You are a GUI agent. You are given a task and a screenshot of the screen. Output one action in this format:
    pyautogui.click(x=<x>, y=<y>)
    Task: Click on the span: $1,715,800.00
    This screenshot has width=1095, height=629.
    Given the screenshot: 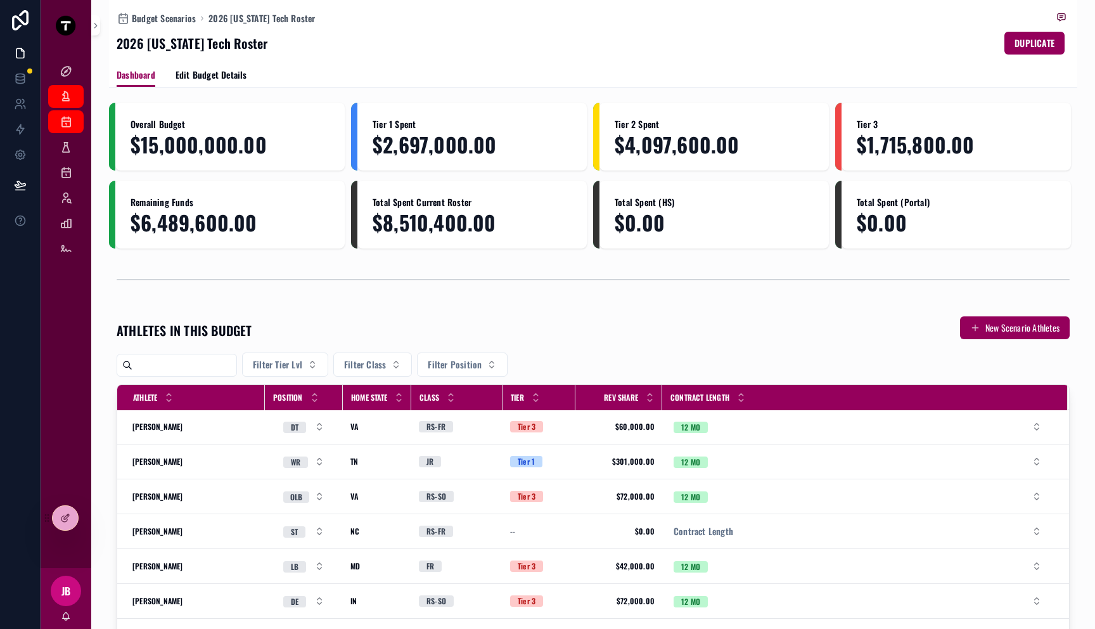 What is the action you would take?
    pyautogui.click(x=956, y=144)
    